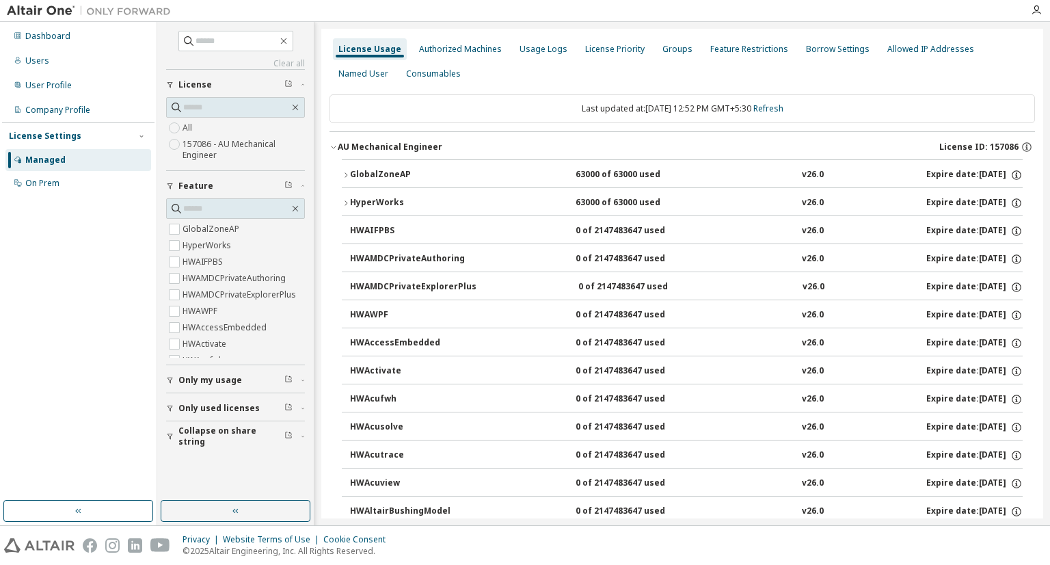 The image size is (1050, 565). I want to click on label: HWAcufwh, so click(204, 360).